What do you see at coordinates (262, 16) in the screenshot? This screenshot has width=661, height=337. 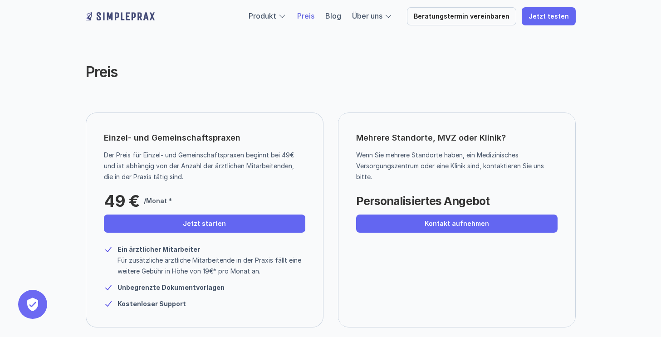 I see `a: Produkt` at bounding box center [262, 16].